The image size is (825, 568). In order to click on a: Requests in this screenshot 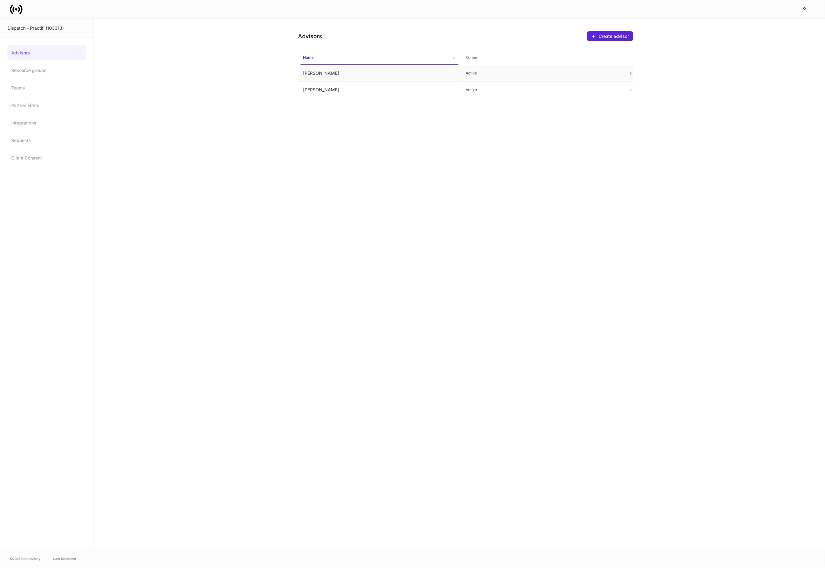, I will do `click(47, 140)`.